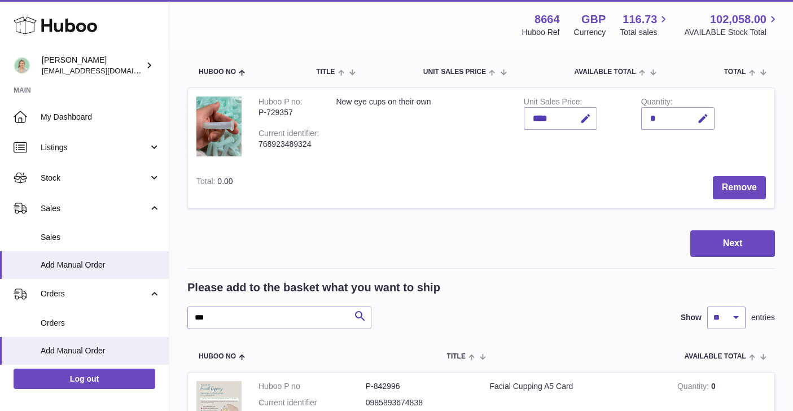 The height and width of the screenshot is (411, 793). I want to click on span: 116.73, so click(639, 19).